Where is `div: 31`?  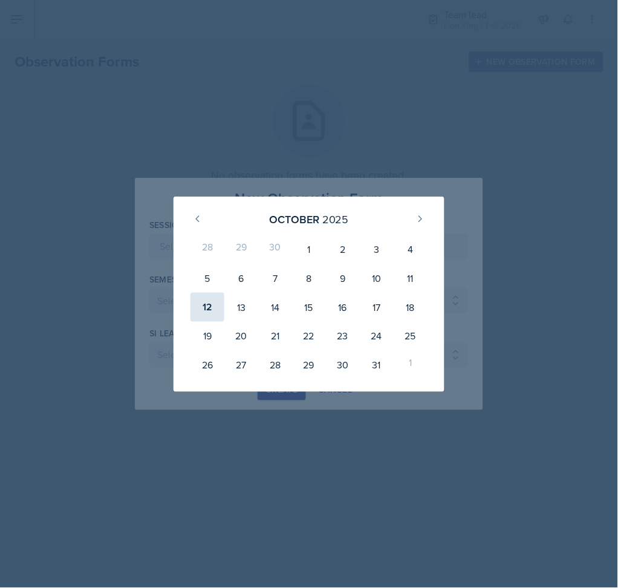
div: 31 is located at coordinates (377, 365).